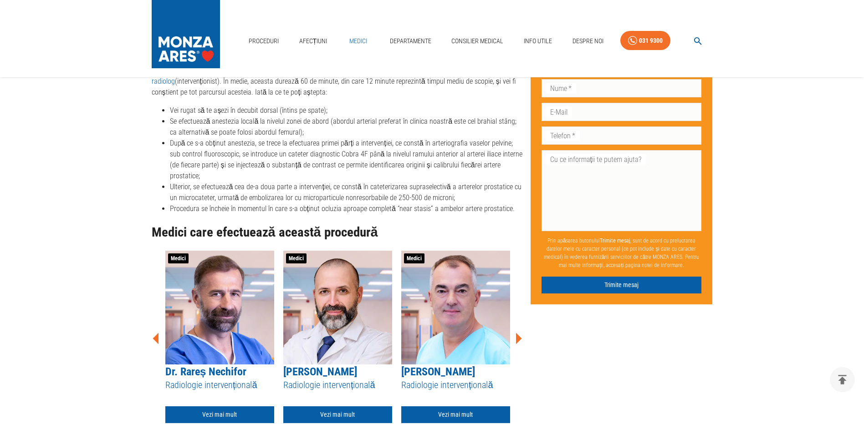 This screenshot has width=864, height=424. Describe the element at coordinates (358, 41) in the screenshot. I see `a: Medici` at that location.